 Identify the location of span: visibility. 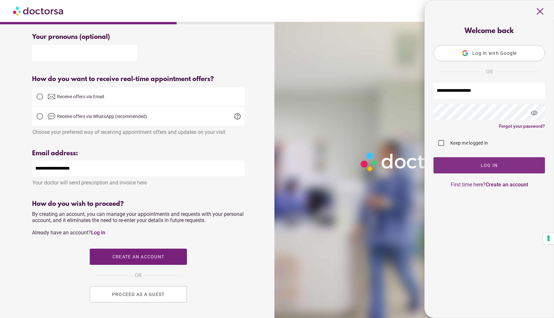
(534, 113).